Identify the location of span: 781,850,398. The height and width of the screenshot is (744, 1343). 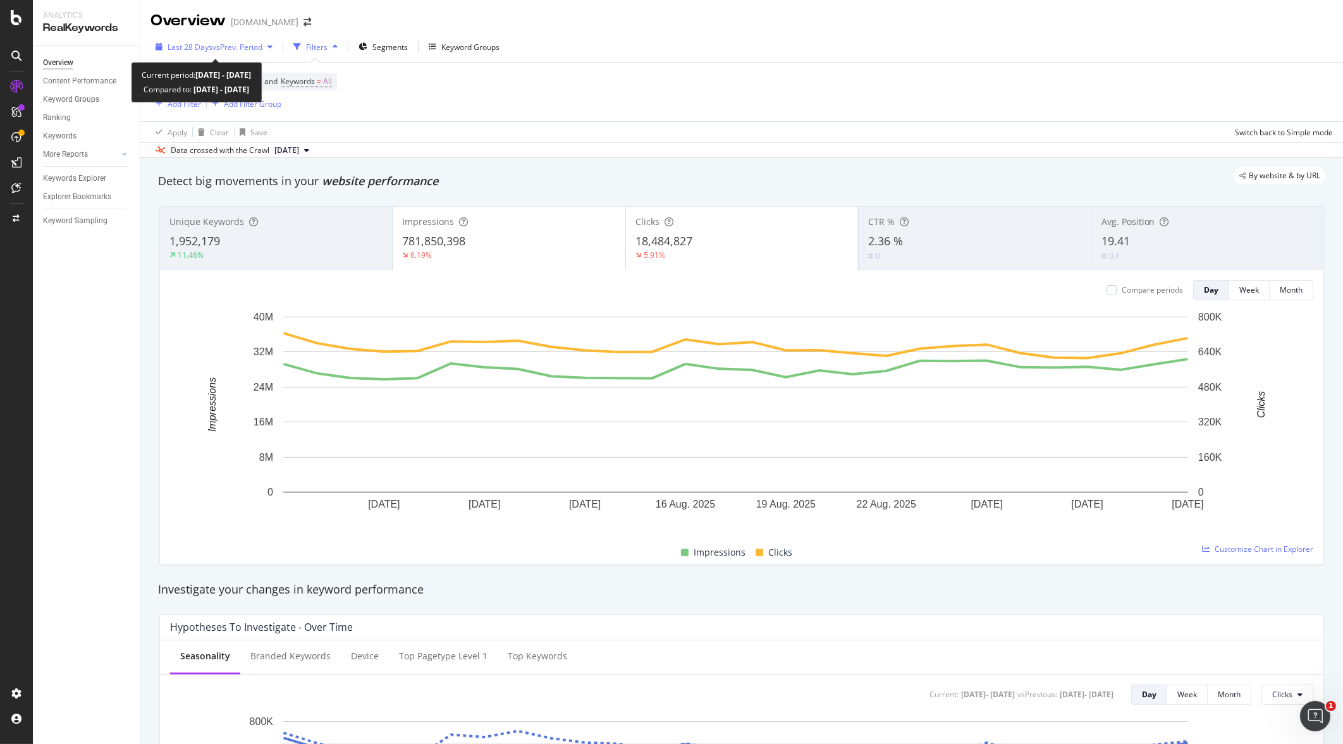
(434, 241).